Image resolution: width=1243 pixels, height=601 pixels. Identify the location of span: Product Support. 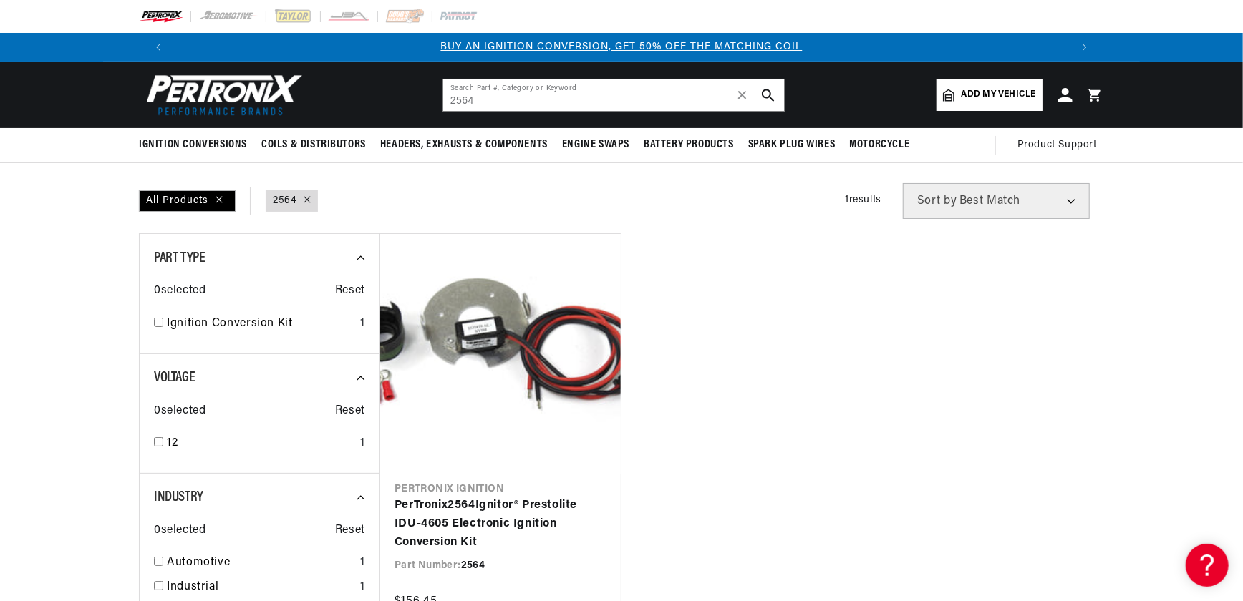
(1057, 145).